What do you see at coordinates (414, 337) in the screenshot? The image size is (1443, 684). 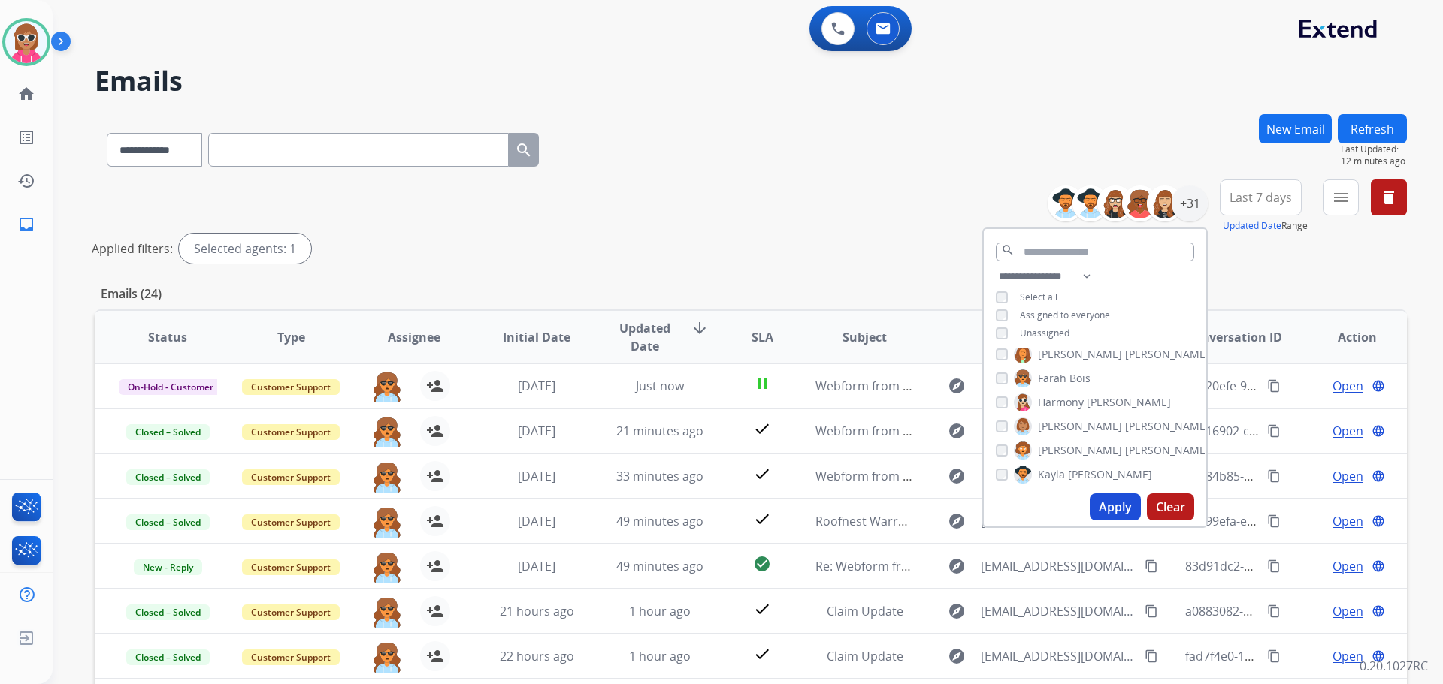 I see `span: Assignee` at bounding box center [414, 337].